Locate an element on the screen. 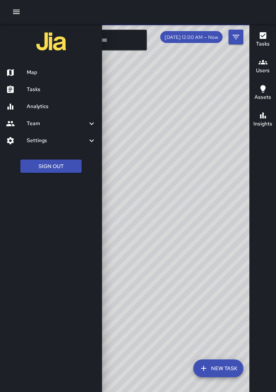  h6: Assets is located at coordinates (262, 97).